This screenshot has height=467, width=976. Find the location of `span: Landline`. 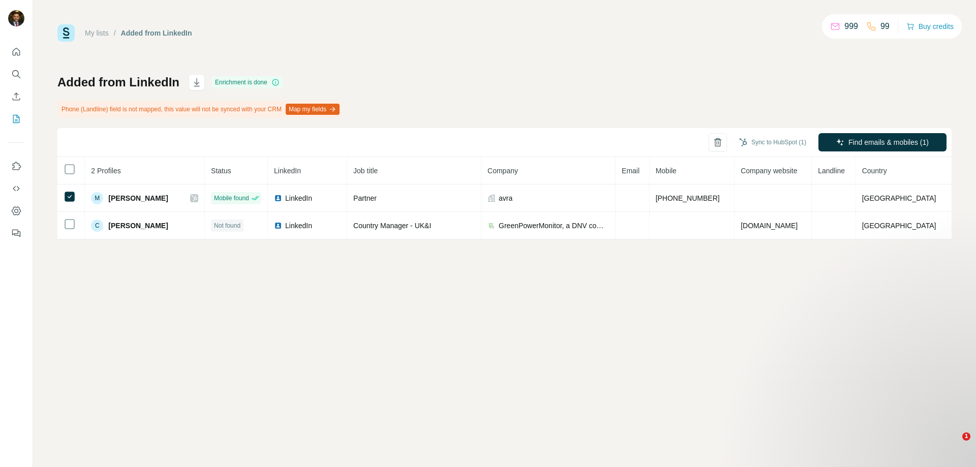

span: Landline is located at coordinates (831, 171).